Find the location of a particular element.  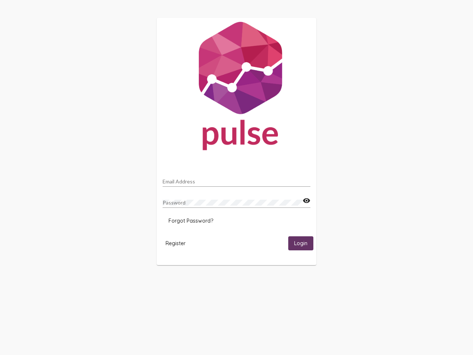

button: Register is located at coordinates (175, 243).